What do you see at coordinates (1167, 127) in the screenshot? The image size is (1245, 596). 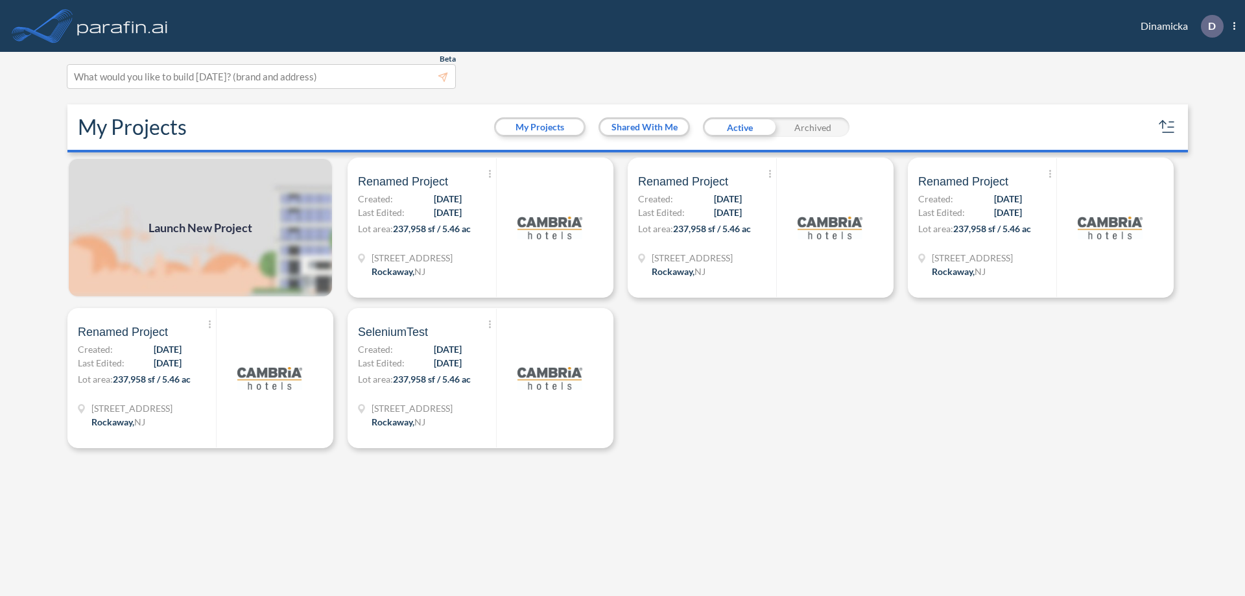 I see `button: sort` at bounding box center [1167, 127].